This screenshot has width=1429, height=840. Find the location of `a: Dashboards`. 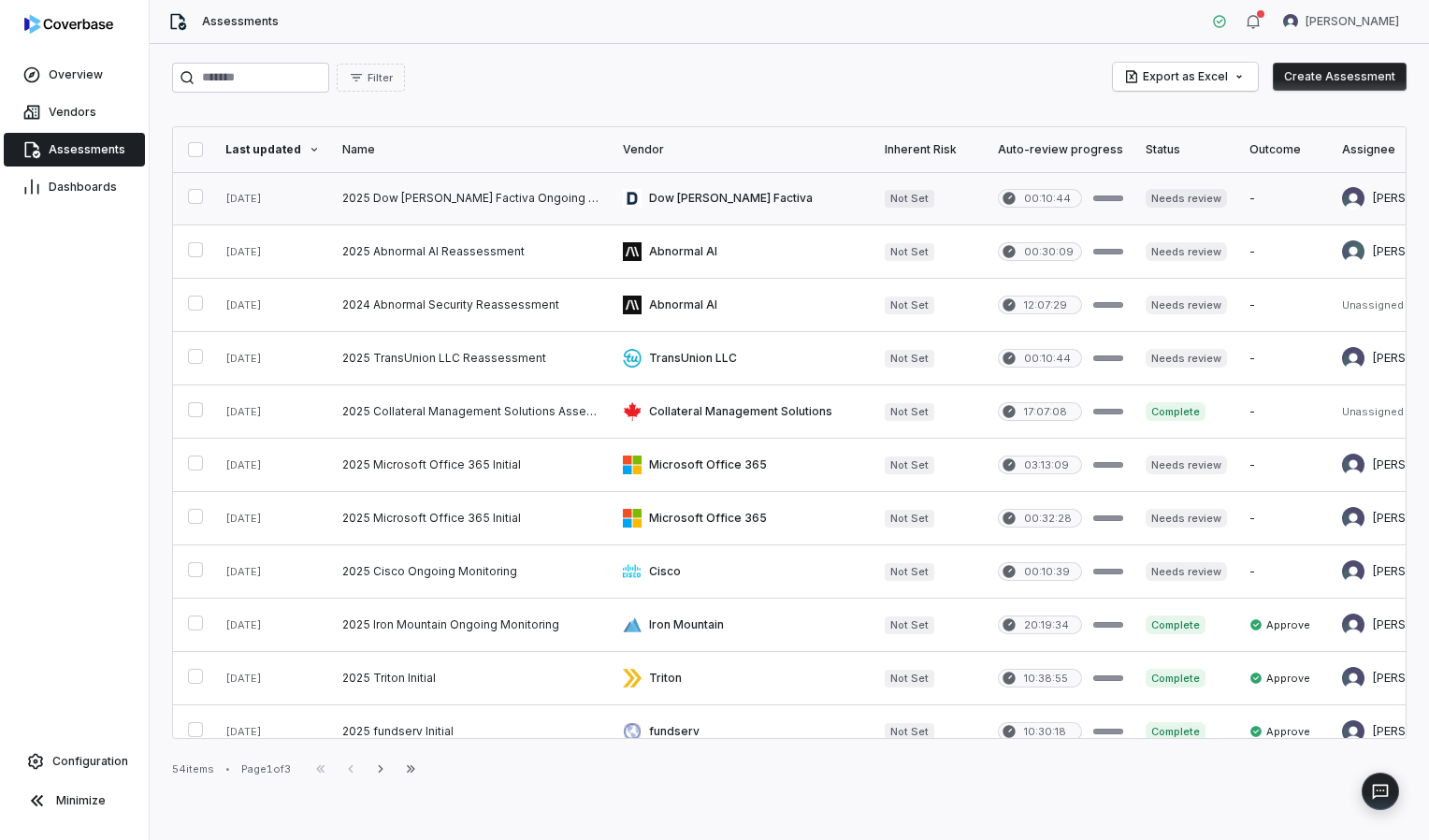

a: Dashboards is located at coordinates (74, 187).